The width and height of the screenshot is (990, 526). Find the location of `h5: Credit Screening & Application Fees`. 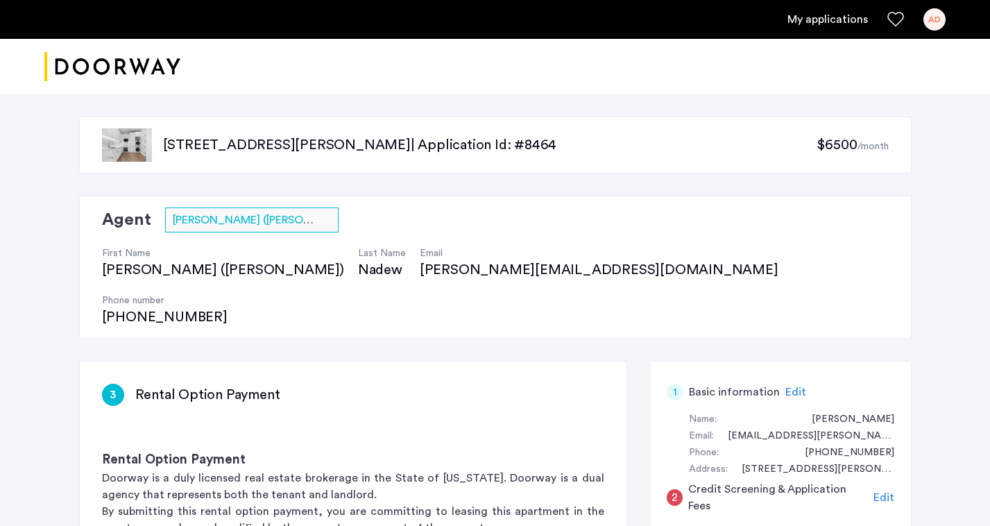

h5: Credit Screening & Application Fees is located at coordinates (778, 497).